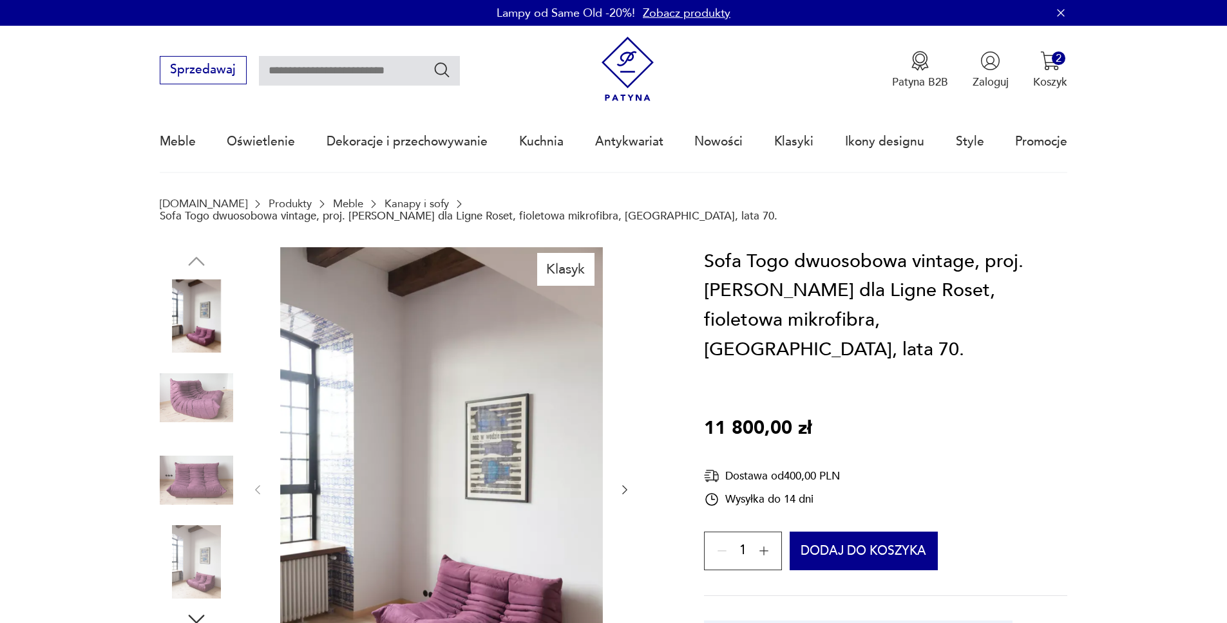  I want to click on div: Wysyłka do 14 dni, so click(771, 500).